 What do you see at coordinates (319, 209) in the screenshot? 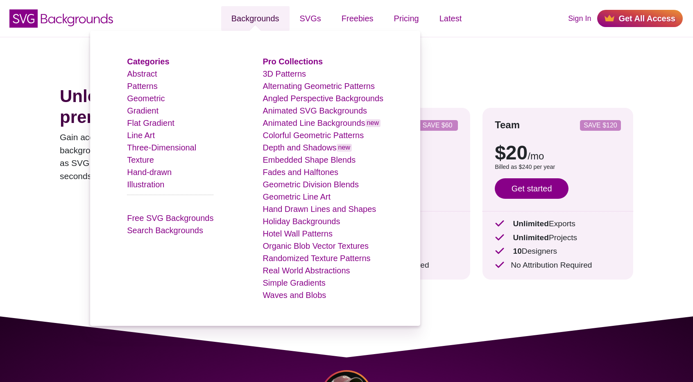
I see `a: Hand Drawn Lines and Shapes` at bounding box center [319, 209].